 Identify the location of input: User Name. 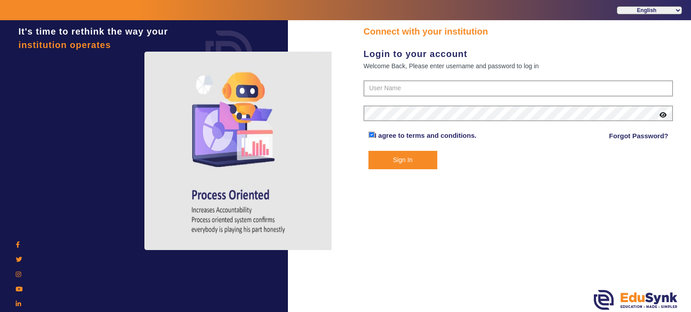
(518, 89).